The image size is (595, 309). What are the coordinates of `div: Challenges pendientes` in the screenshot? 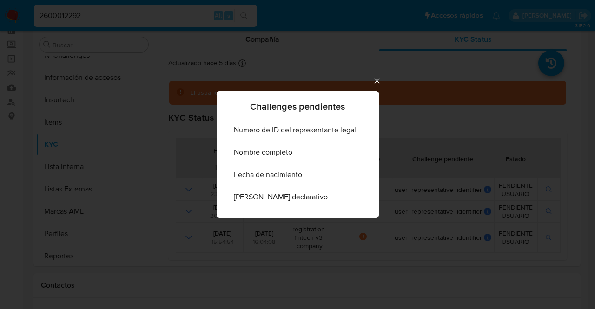 It's located at (297, 154).